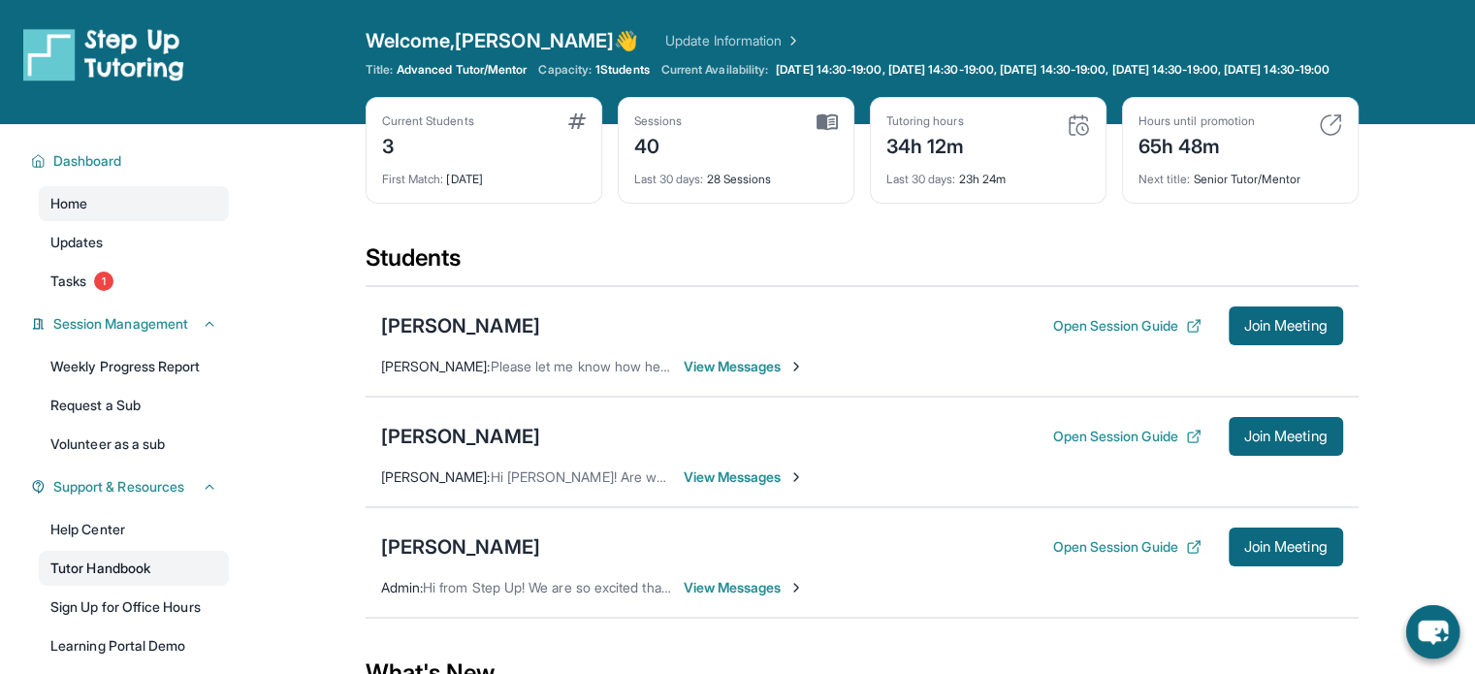 The width and height of the screenshot is (1475, 674). I want to click on img: logo, so click(104, 54).